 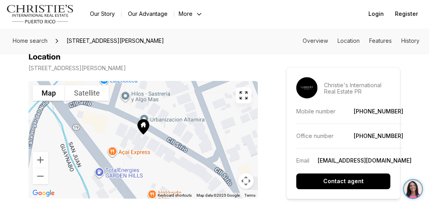 I want to click on a: Skip to: Location, so click(x=348, y=41).